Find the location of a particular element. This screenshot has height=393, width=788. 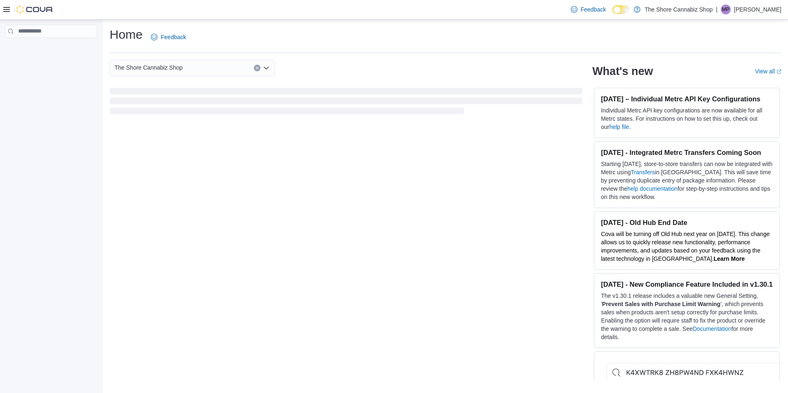

input: Dark Mode is located at coordinates (621, 9).